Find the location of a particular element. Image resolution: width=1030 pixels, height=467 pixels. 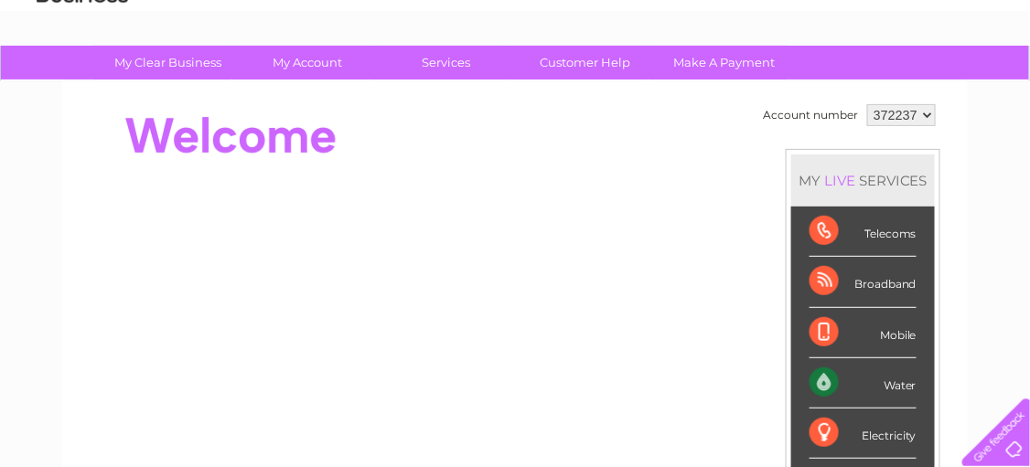

a: My Clear Business is located at coordinates (168, 62).